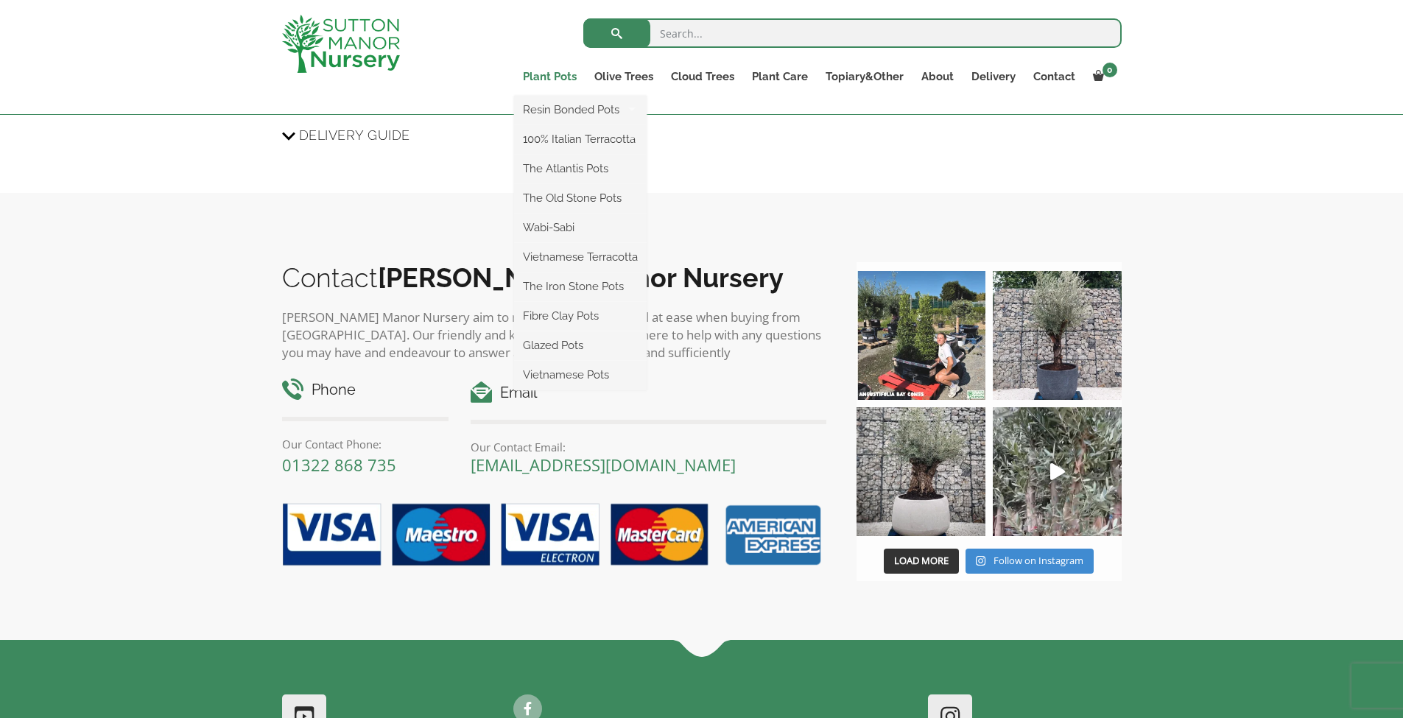 This screenshot has height=718, width=1403. What do you see at coordinates (580, 169) in the screenshot?
I see `a: The Atlantis Pots` at bounding box center [580, 169].